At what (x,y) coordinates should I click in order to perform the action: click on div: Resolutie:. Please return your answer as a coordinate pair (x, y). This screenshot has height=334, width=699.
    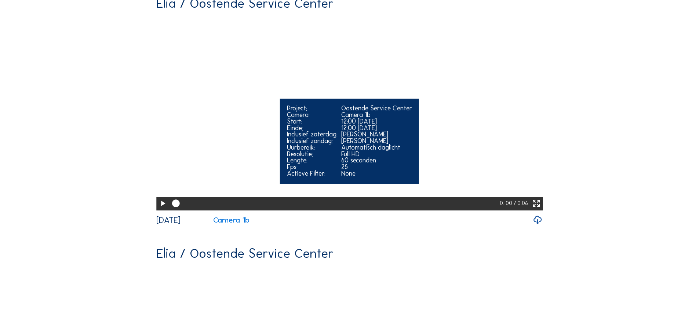
    Looking at the image, I should click on (312, 154).